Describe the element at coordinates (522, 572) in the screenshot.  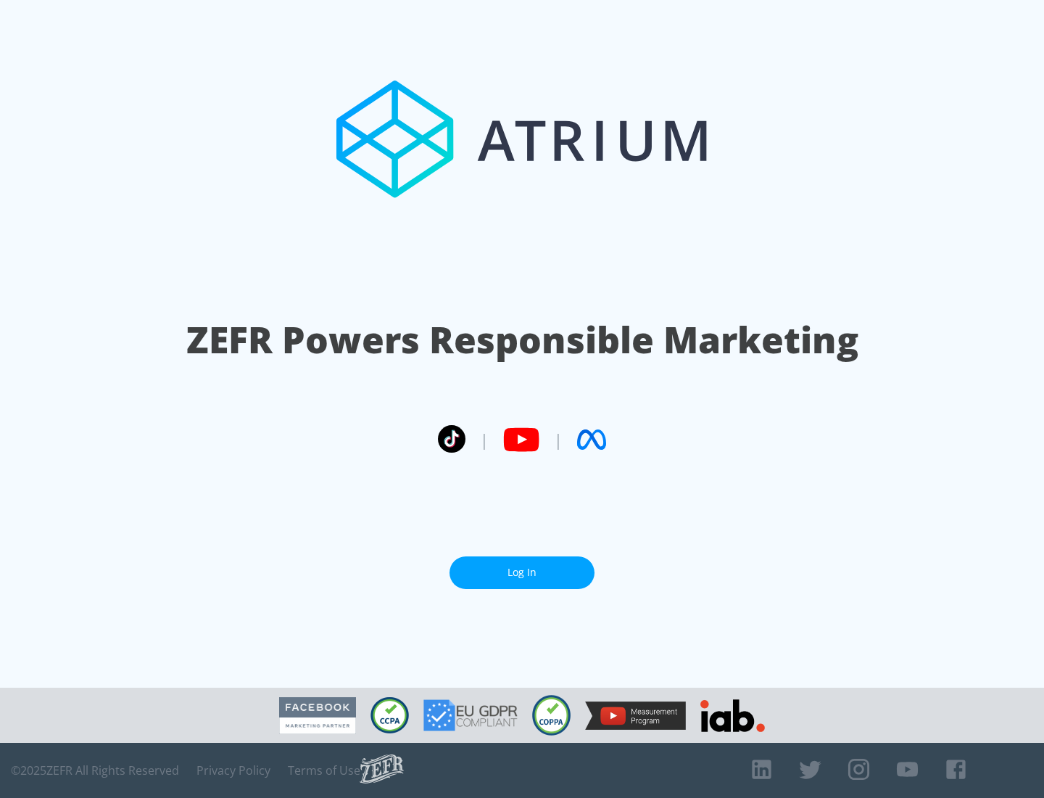
I see `a: Log In` at that location.